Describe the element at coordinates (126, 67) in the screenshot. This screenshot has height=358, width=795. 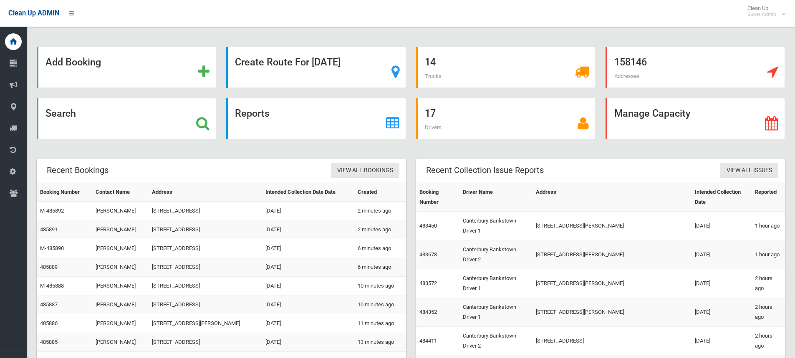
I see `a: Add Booking` at that location.